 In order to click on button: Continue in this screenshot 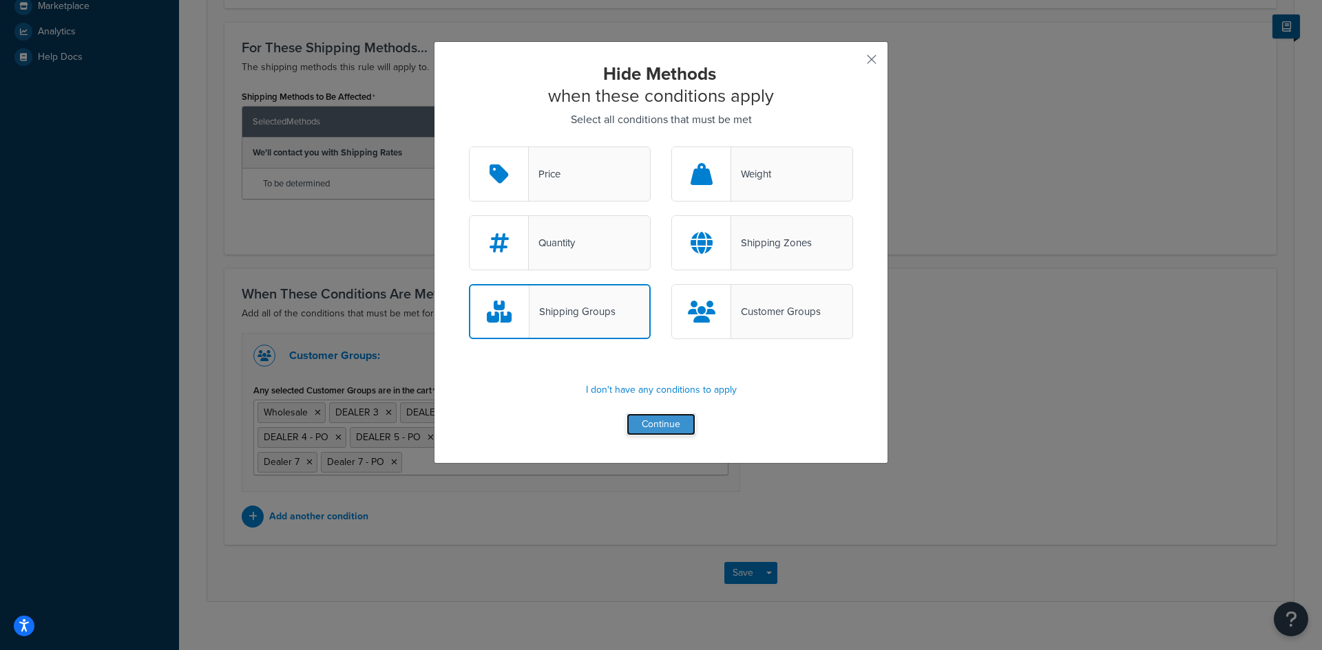, I will do `click(661, 425)`.